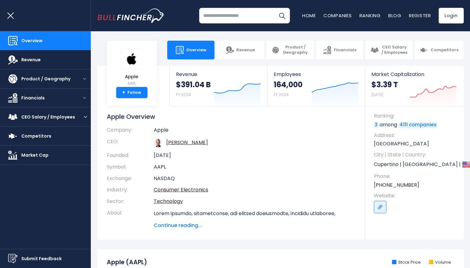 The image size is (470, 268). I want to click on a: Financials, so click(339, 50).